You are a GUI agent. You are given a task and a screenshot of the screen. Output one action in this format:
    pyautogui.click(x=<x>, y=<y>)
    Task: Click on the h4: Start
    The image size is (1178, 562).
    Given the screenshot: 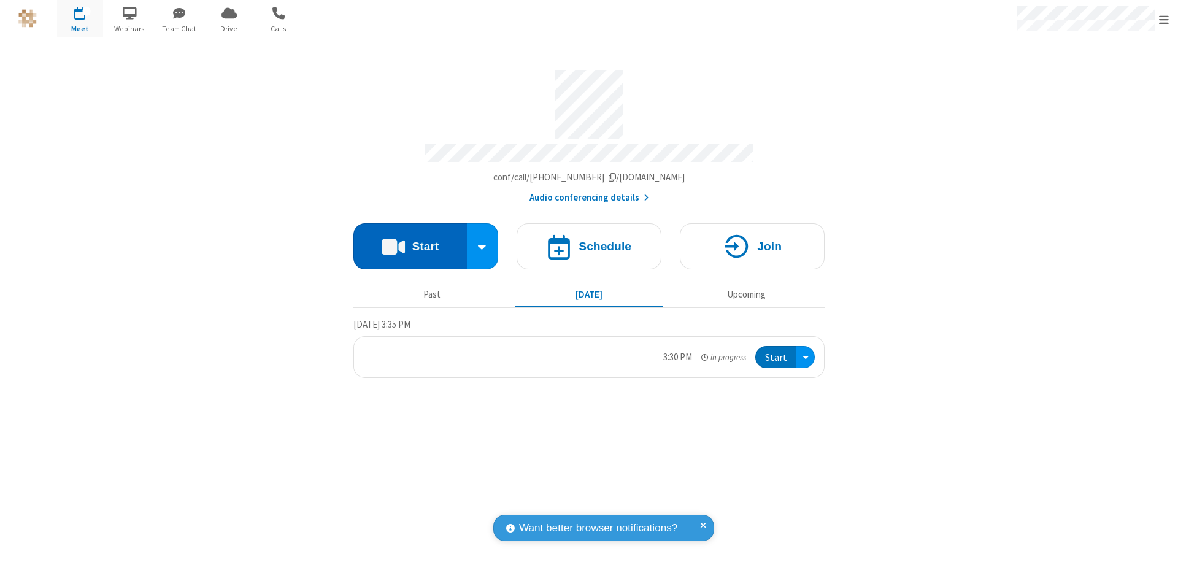 What is the action you would take?
    pyautogui.click(x=425, y=246)
    